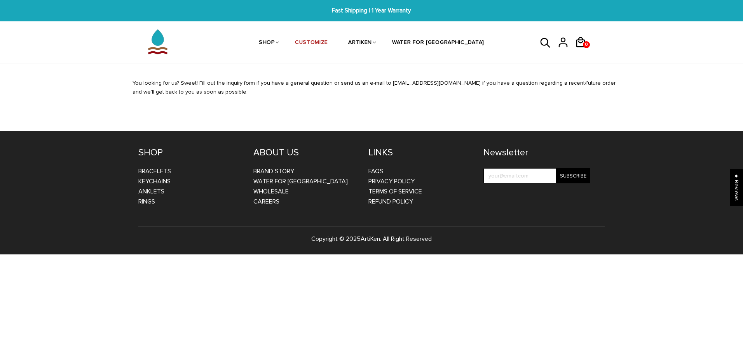 The image size is (743, 362). Describe the element at coordinates (736, 187) in the screenshot. I see `div: Click to open Judge.me floating reviews tab` at that location.